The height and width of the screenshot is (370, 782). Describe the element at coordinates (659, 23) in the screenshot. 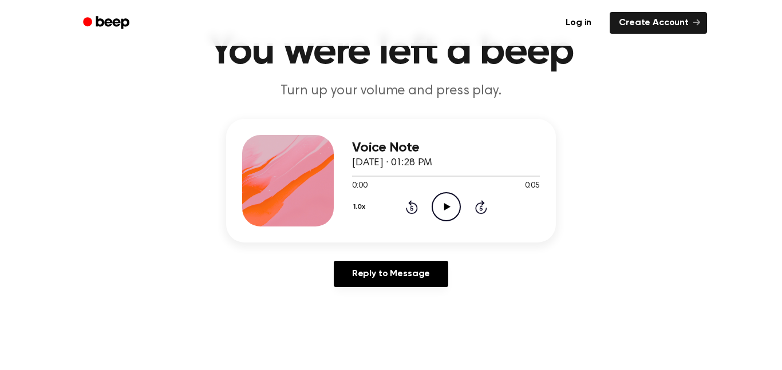

I see `a: Create Account` at that location.